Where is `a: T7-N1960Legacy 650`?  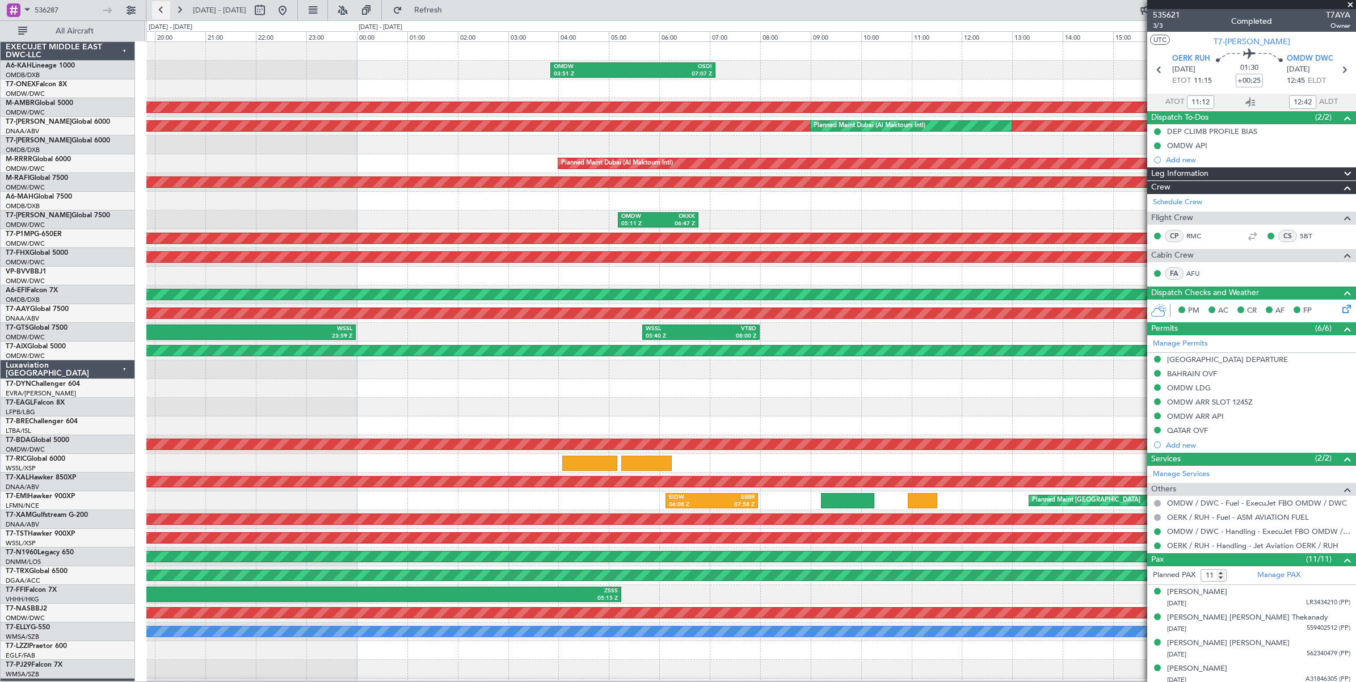 a: T7-N1960Legacy 650 is located at coordinates (40, 552).